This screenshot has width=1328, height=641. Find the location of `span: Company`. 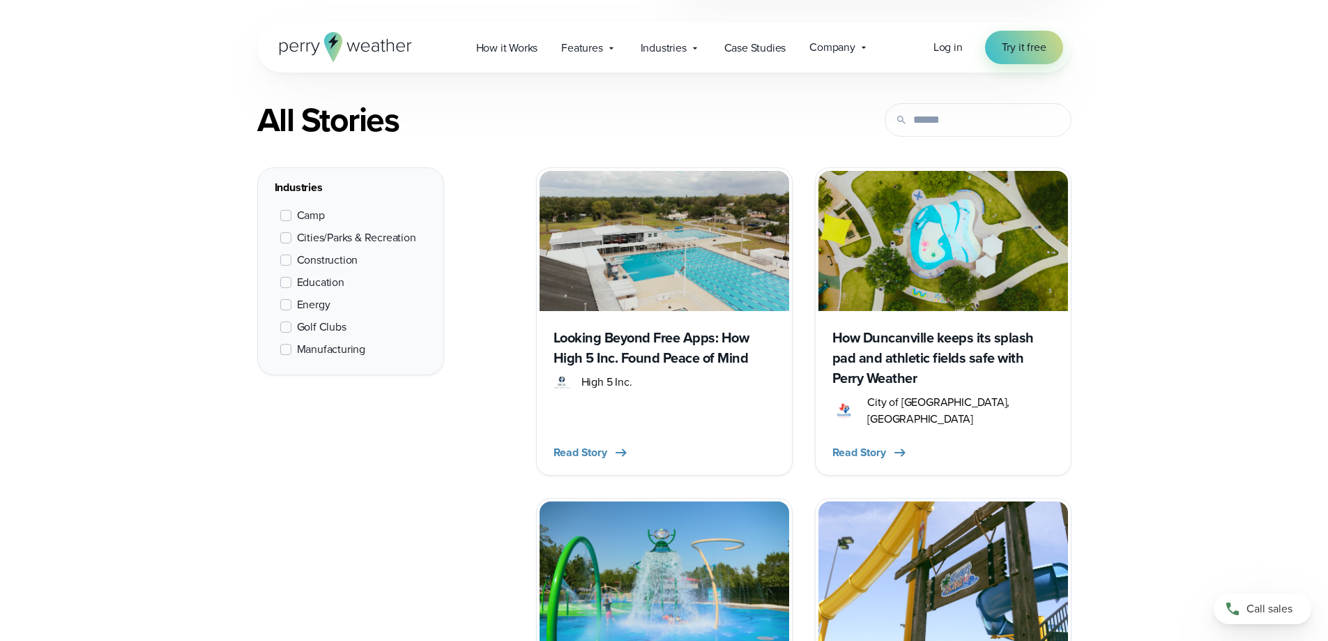

span: Company is located at coordinates (832, 47).